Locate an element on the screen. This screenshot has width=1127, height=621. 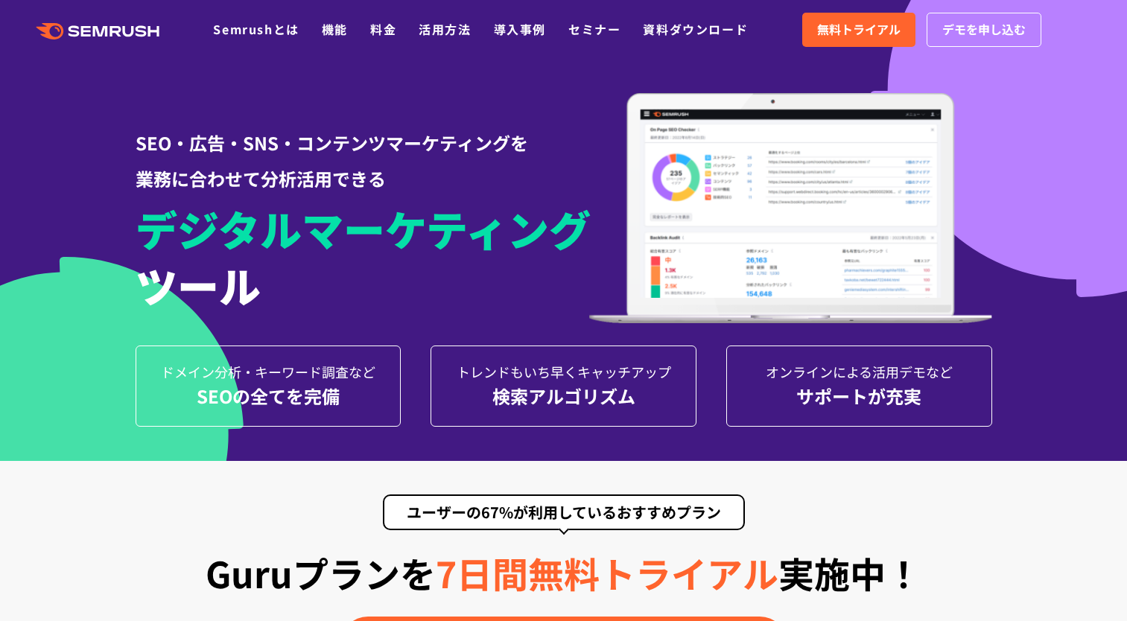
a: 料金 is located at coordinates (383, 29).